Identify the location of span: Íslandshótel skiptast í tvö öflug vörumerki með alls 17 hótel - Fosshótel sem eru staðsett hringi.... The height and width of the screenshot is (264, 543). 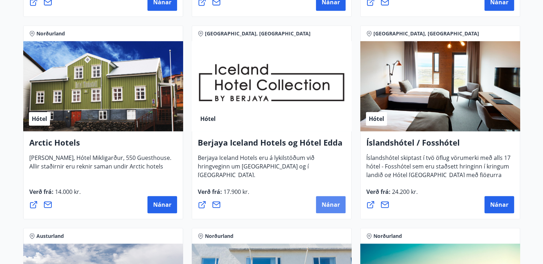
(439, 173).